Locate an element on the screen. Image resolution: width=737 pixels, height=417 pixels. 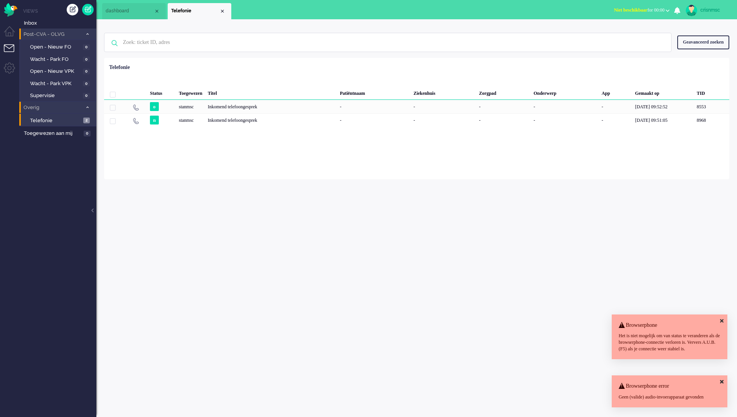
a: Omnidesk is located at coordinates (10, 8).